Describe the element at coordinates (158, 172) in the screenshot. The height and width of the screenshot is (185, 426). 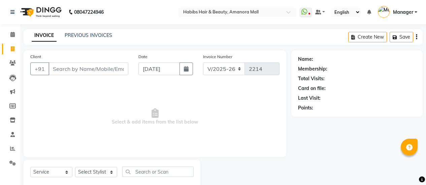
I see `input: Search or Scan` at that location.